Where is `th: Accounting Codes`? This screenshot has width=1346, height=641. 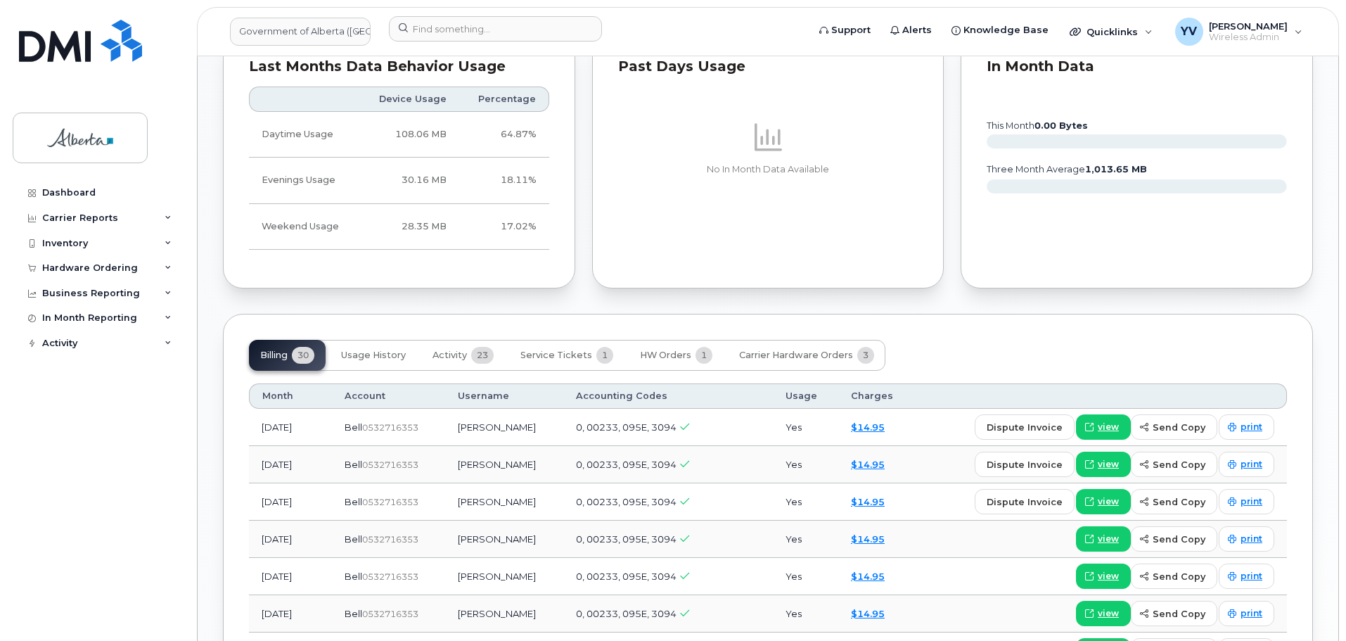 th: Accounting Codes is located at coordinates (668, 396).